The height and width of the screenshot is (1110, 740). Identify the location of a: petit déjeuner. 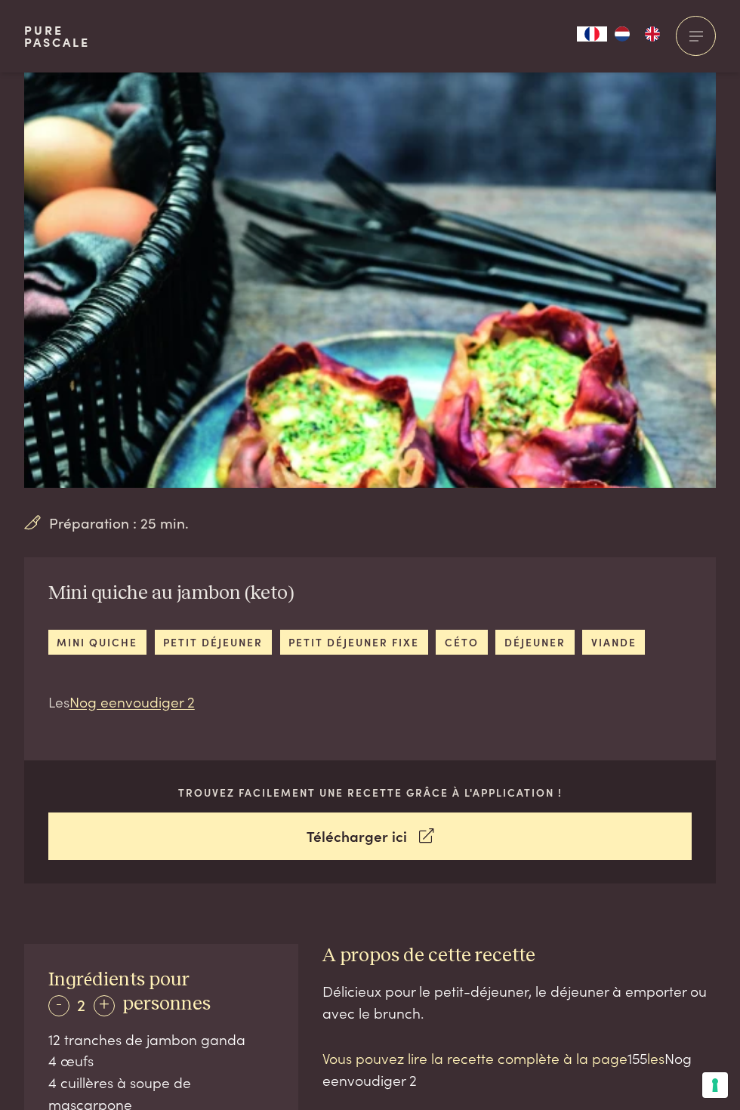
(213, 642).